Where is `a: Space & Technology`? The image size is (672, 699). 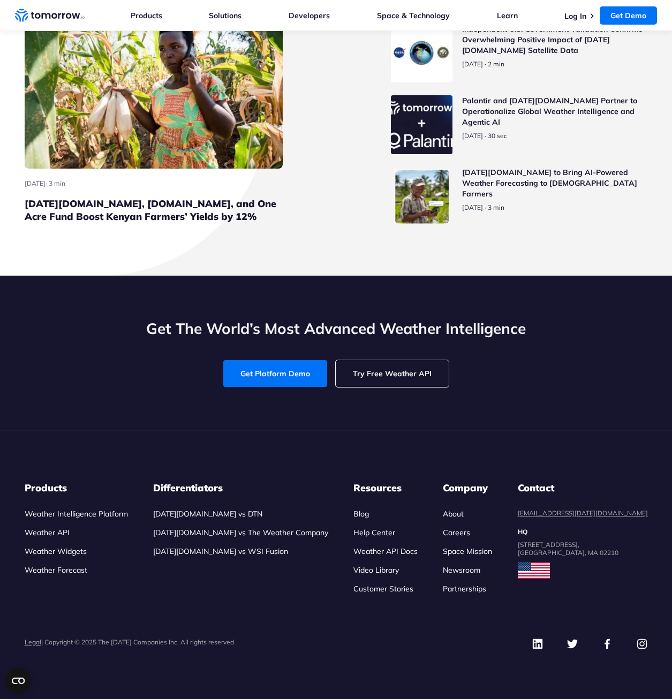
a: Space & Technology is located at coordinates (413, 16).